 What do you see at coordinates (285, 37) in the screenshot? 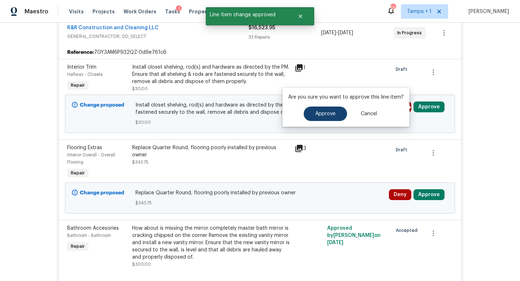
I see `div: 33 Repairs` at bounding box center [285, 37].